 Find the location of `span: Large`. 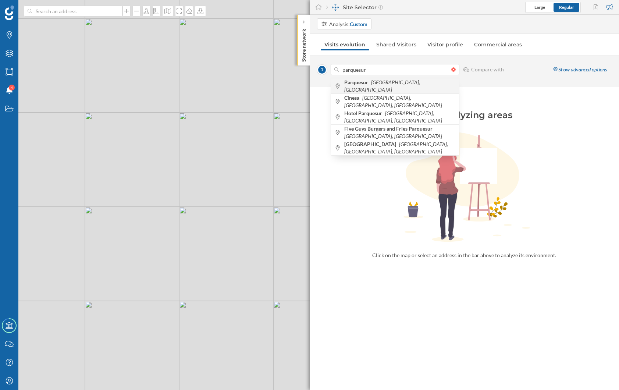

span: Large is located at coordinates (539, 7).